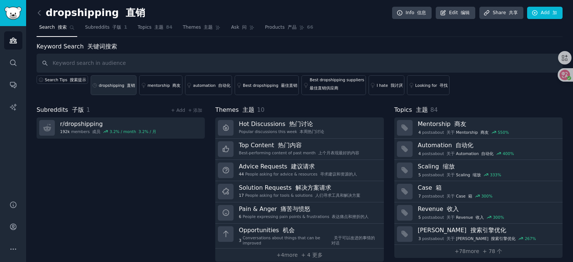 The width and height of the screenshot is (573, 262). Describe the element at coordinates (209, 85) in the screenshot. I see `a: automation 自动化` at that location.